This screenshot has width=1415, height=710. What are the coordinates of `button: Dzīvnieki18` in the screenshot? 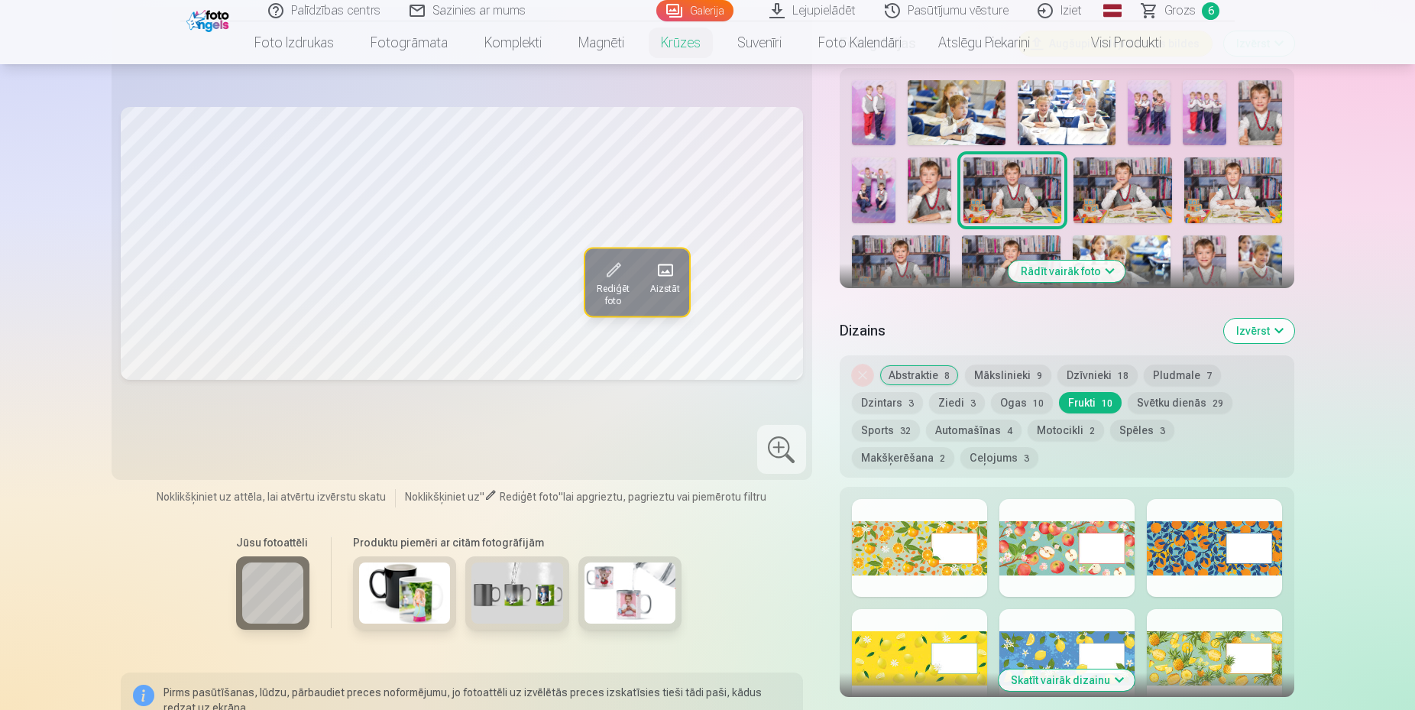 It's located at (1097, 375).